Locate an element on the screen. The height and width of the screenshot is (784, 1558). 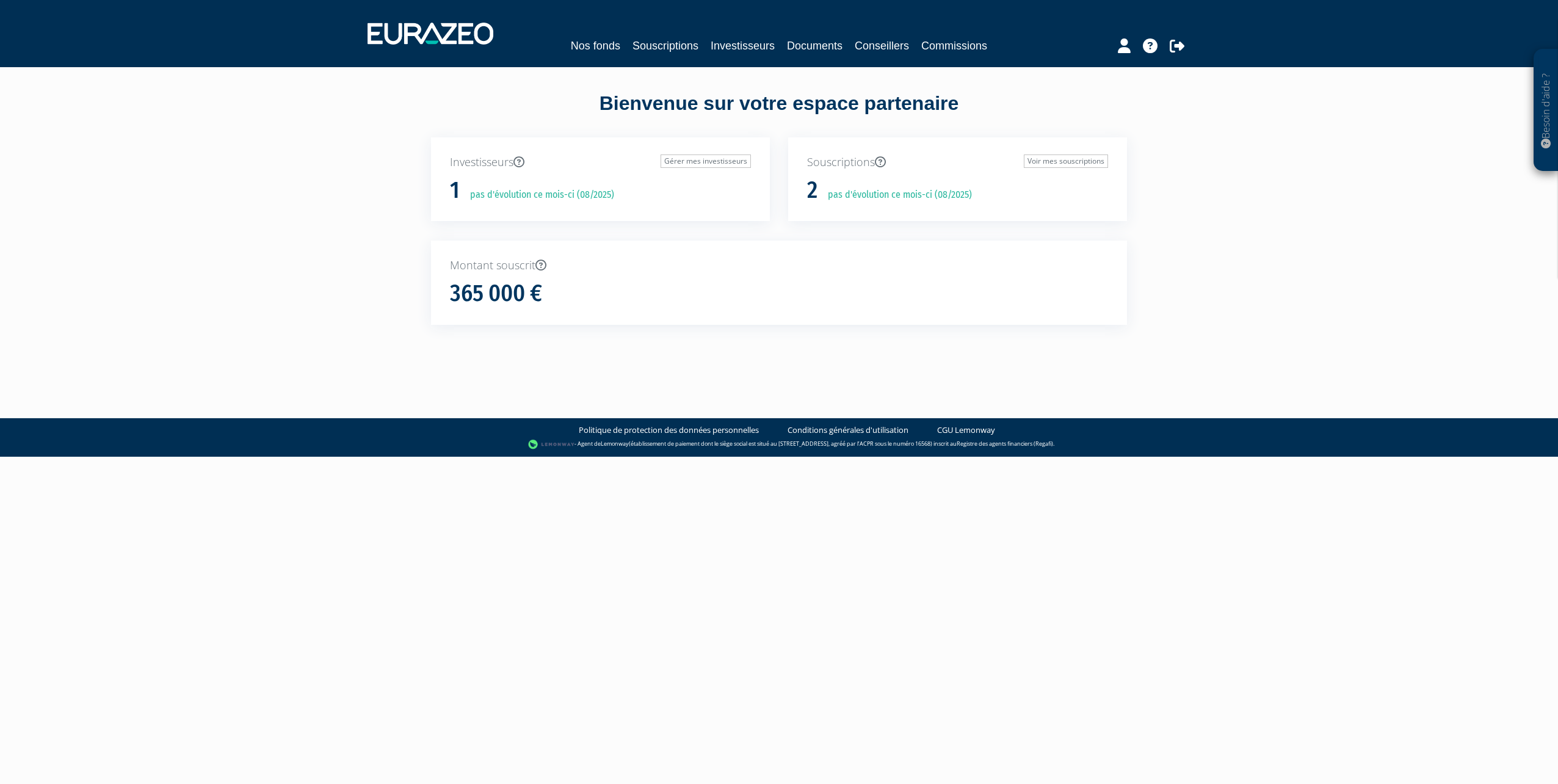
p: Montant souscrit is located at coordinates (779, 266).